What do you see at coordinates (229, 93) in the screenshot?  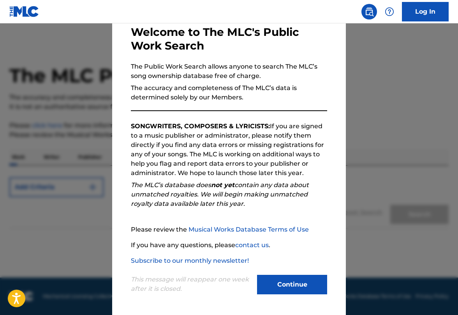 I see `p: The accuracy and completeness of The MLC’s data is determined solely by our Members.` at bounding box center [229, 93].